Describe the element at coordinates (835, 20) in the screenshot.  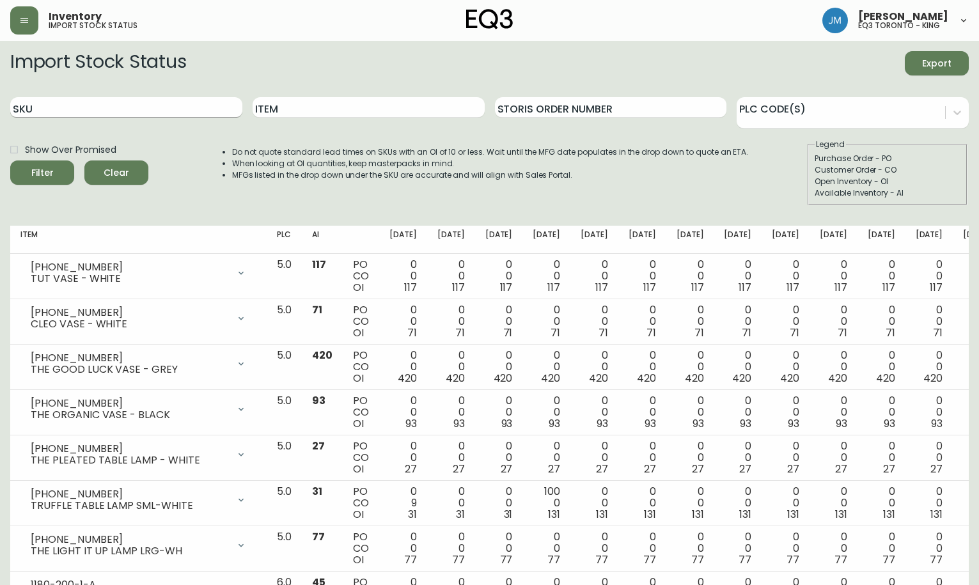
I see `img: b88646003a19a9f750de19192e969c24` at that location.